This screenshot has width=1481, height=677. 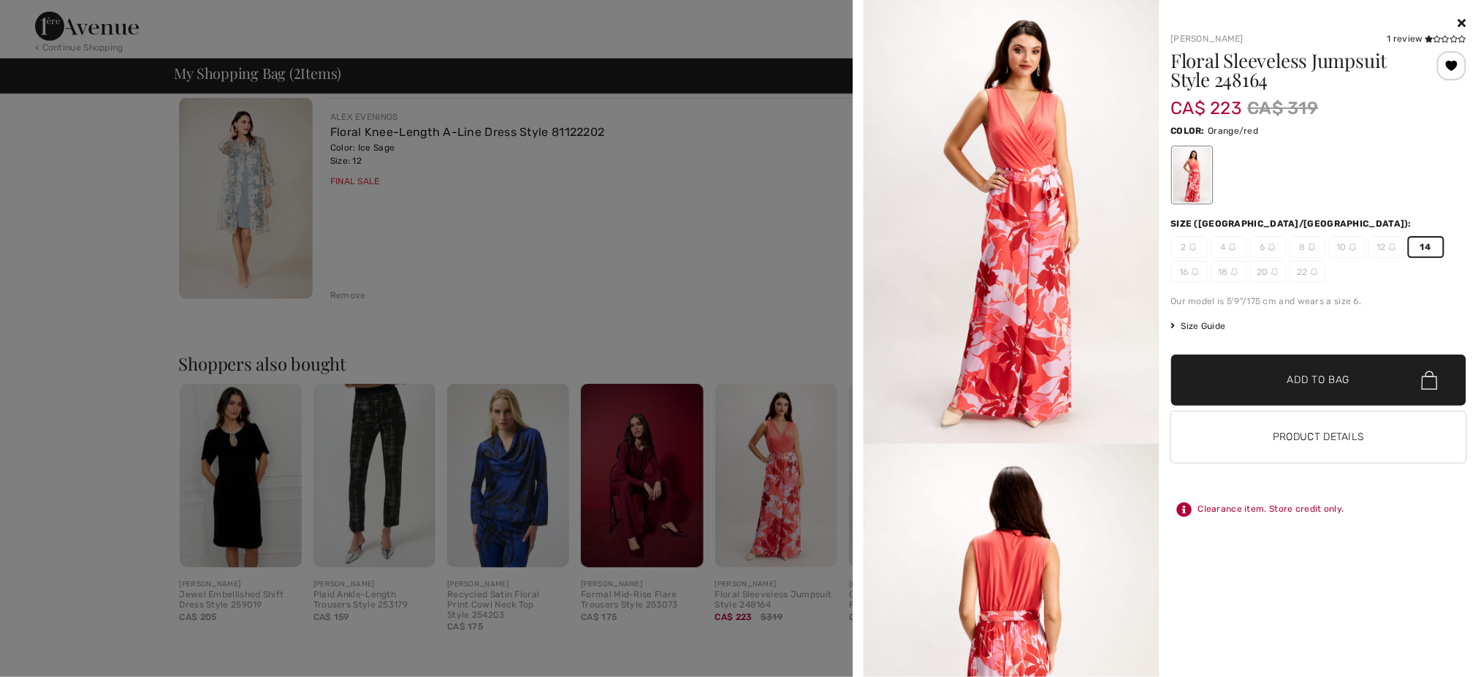 I want to click on span: 6, so click(x=1269, y=247).